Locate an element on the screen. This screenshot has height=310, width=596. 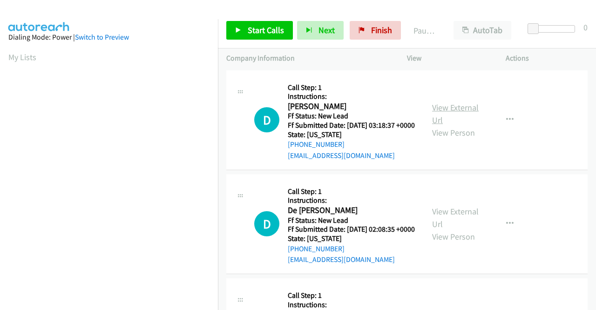
a: Start Calls is located at coordinates (259, 30).